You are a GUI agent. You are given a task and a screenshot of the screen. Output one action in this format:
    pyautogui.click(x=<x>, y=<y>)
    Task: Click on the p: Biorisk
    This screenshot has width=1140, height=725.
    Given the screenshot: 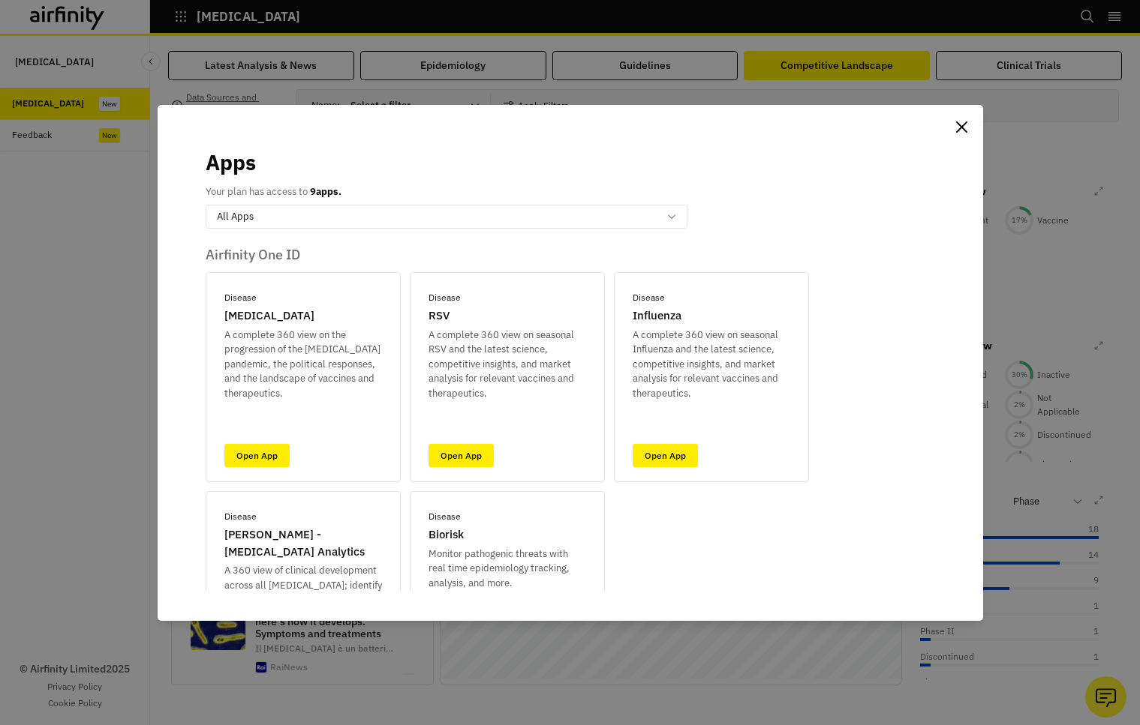 What is the action you would take?
    pyautogui.click(x=446, y=535)
    